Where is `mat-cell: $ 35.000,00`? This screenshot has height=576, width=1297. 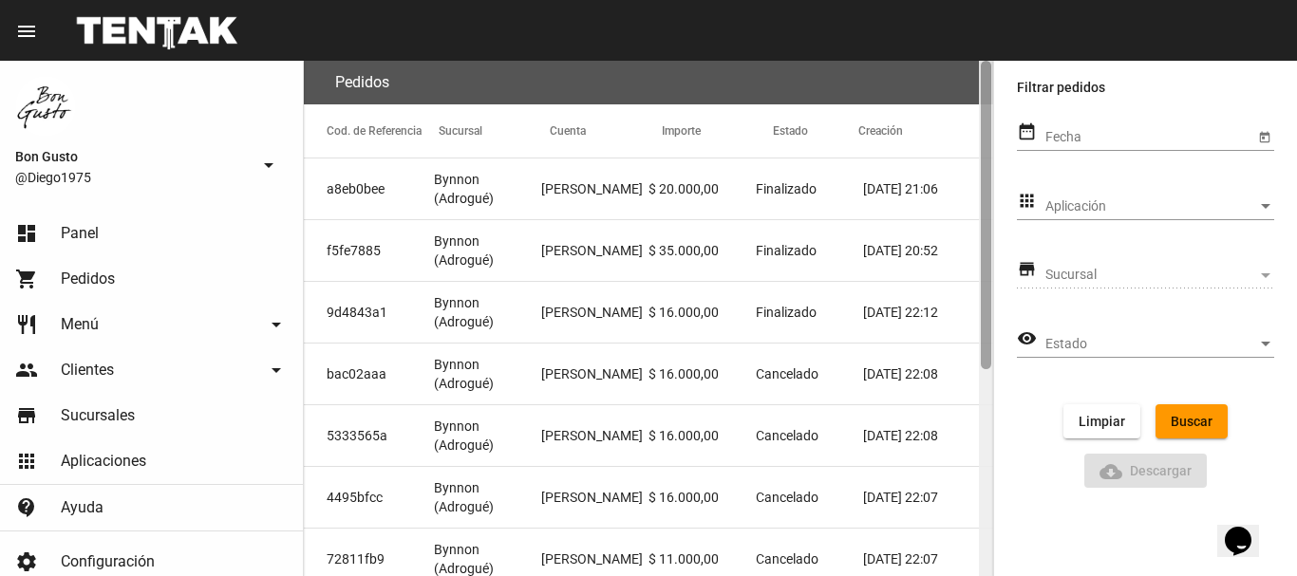
mat-cell: $ 35.000,00 is located at coordinates (702, 251).